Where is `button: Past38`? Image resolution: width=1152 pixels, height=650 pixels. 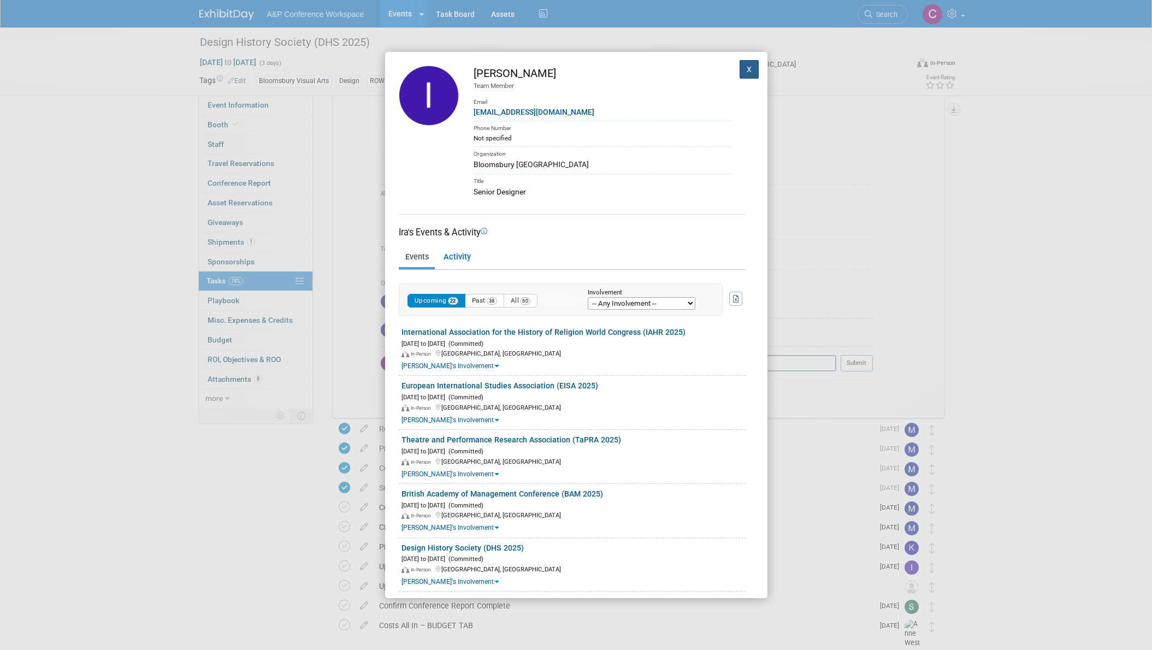
button: Past38 is located at coordinates (484, 300).